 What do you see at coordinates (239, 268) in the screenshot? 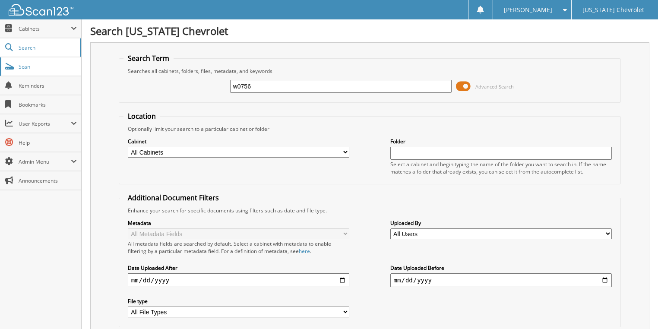
I see `label: Date Uploaded After` at bounding box center [239, 268].